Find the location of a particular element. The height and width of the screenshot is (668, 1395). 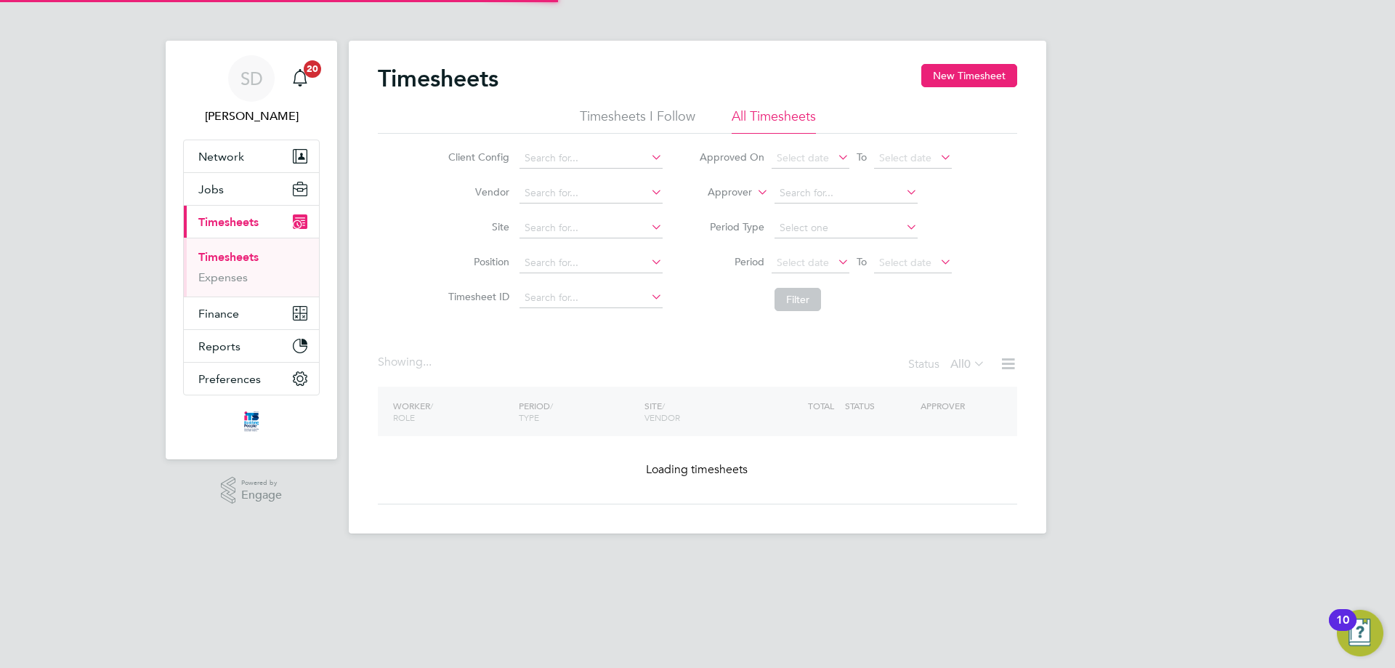

button: Finance is located at coordinates (251, 313).